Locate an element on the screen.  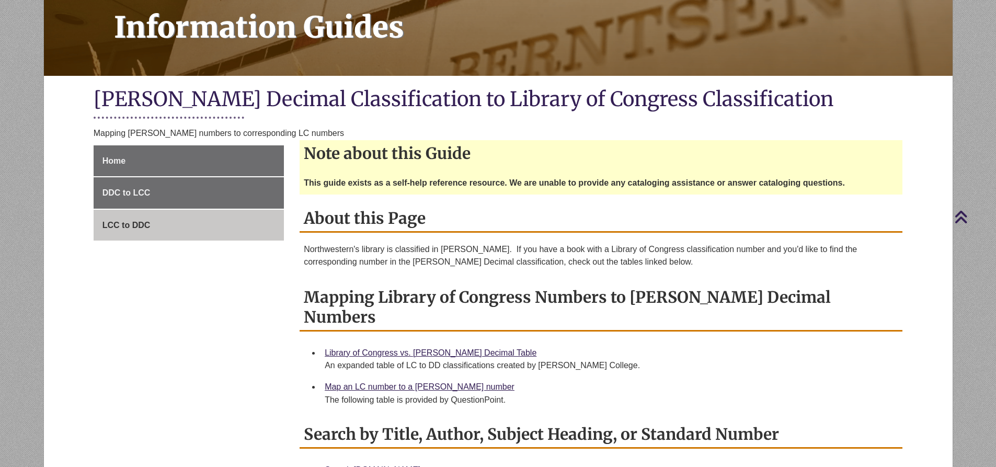
strong: This guide exists as a self-help reference resource. We are unable to provide any cataloging assi... is located at coordinates (574, 183).